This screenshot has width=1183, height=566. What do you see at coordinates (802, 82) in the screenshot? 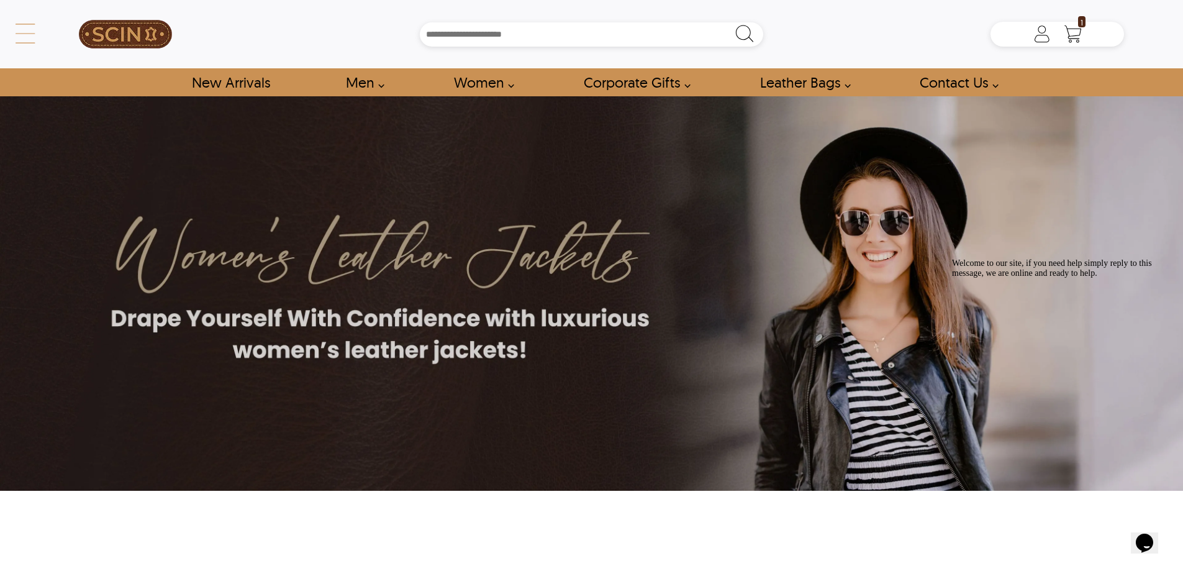
I see `a: Shop Leather Bags` at bounding box center [802, 82].